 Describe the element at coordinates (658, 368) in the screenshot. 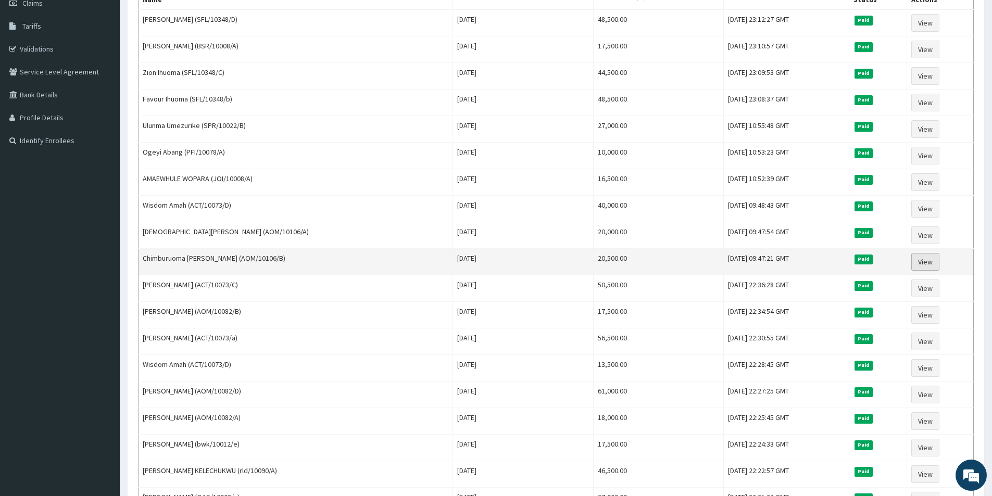

I see `td: 13,500.00` at that location.